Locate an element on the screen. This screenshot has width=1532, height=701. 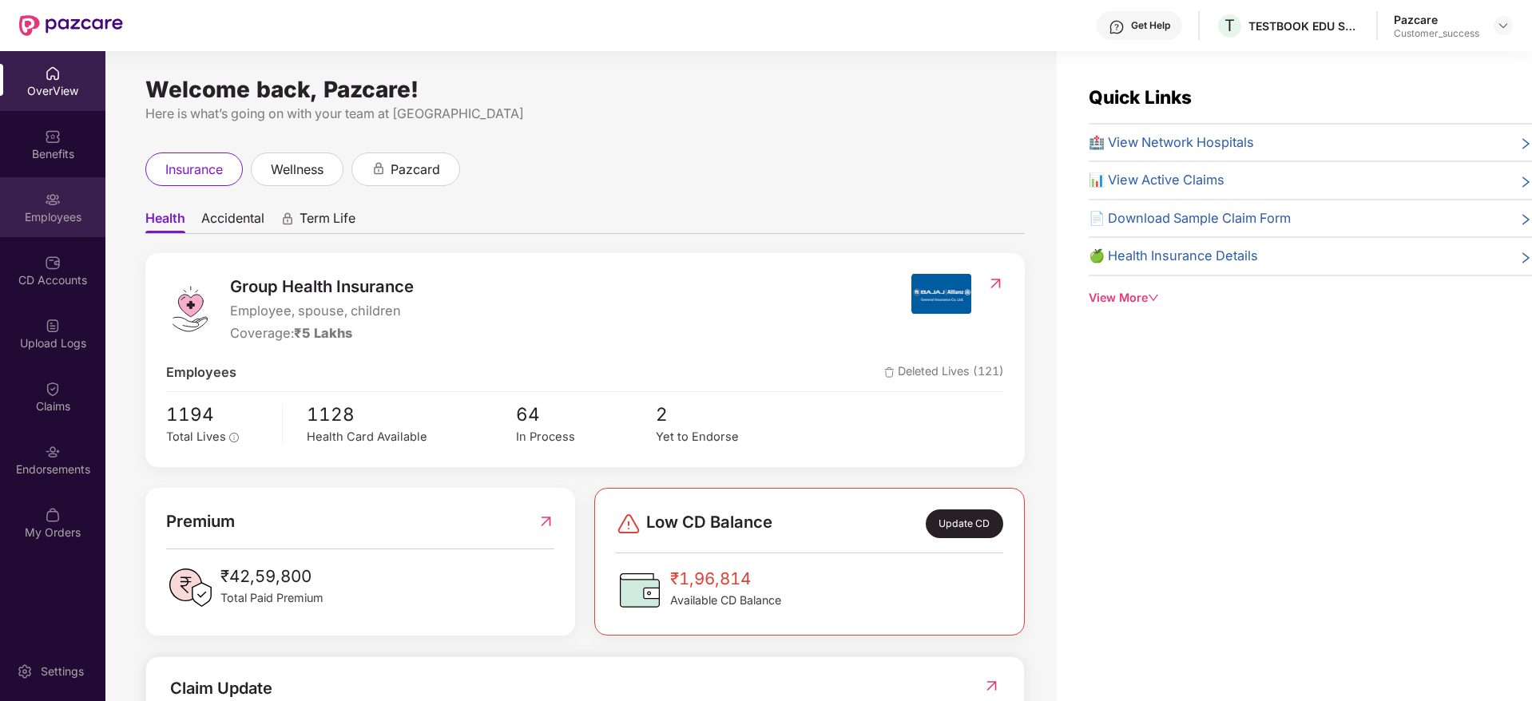
img: svg+xml;base64,PHN2ZyBpZD0iSGVscC0zMngzMiIgeG1sbnM9Imh0dHA6Ly93d3cudzMub3JnLzIwMDAvc3ZnIiB3aWR0aD... is located at coordinates (1116, 27).